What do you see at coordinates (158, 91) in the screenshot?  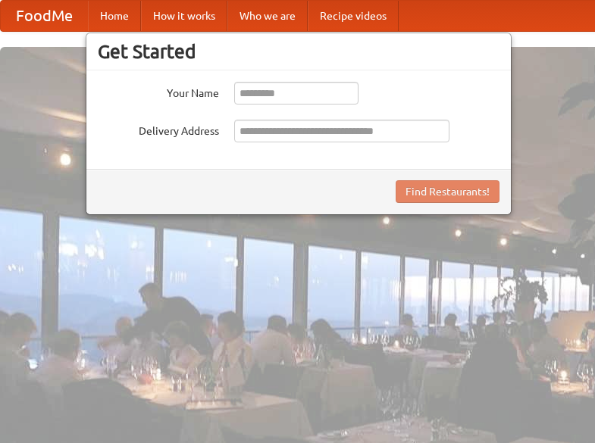 I see `label: Your Name` at bounding box center [158, 91].